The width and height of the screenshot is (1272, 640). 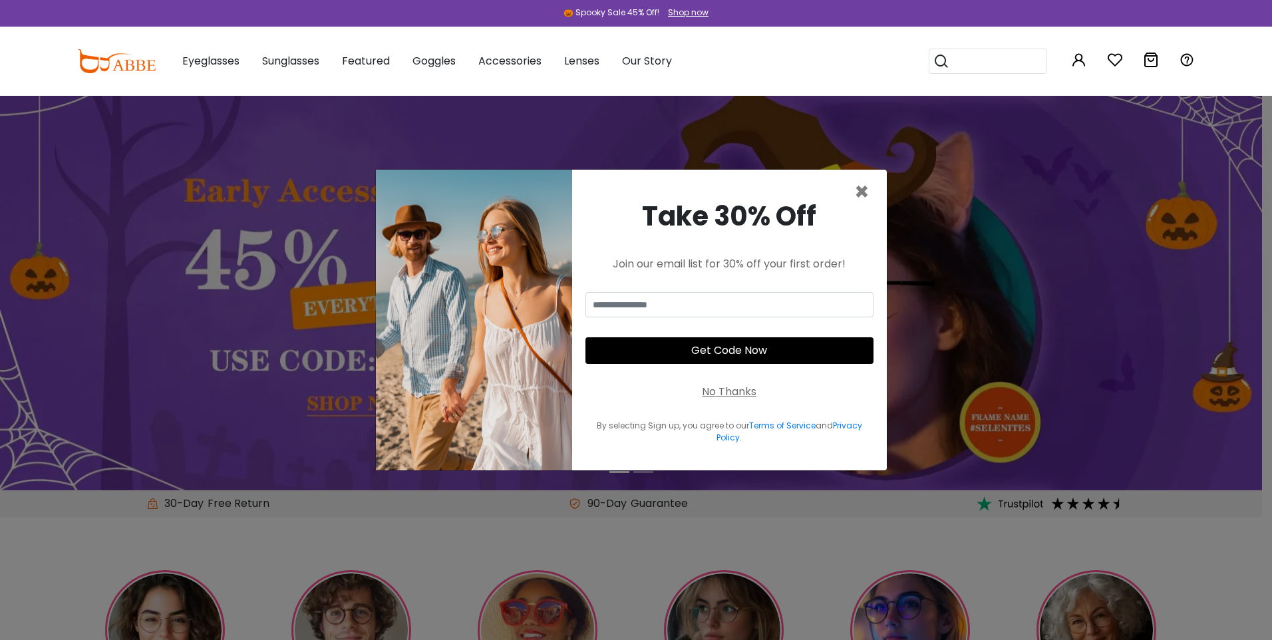 I want to click on img: welcome, so click(x=474, y=320).